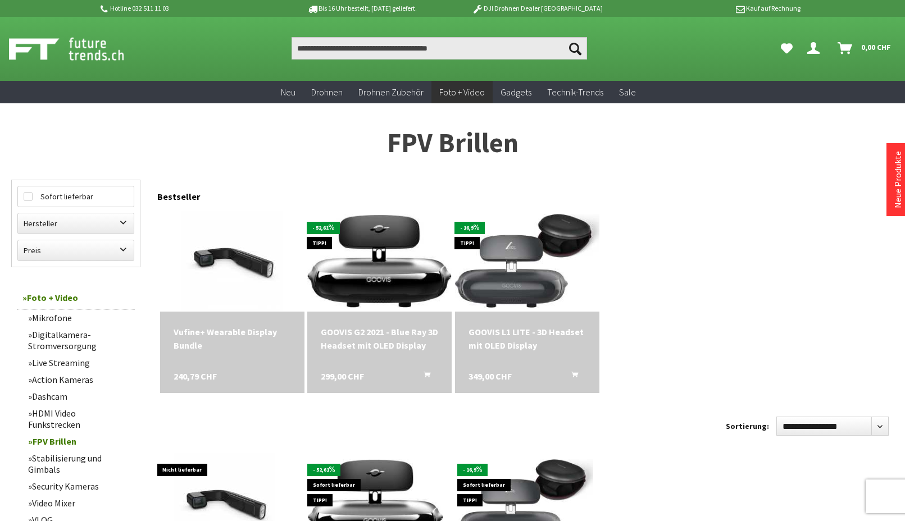 Image resolution: width=905 pixels, height=521 pixels. I want to click on img: V1, so click(232, 261).